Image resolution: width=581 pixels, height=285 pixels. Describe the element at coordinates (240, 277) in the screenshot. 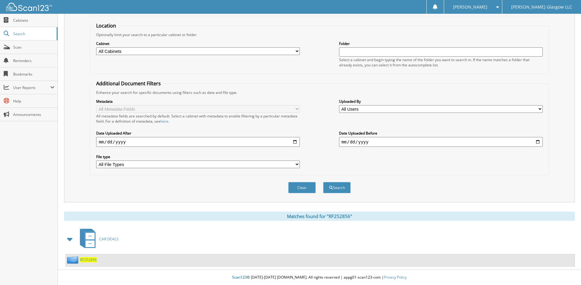

I see `span: Scan123` at that location.